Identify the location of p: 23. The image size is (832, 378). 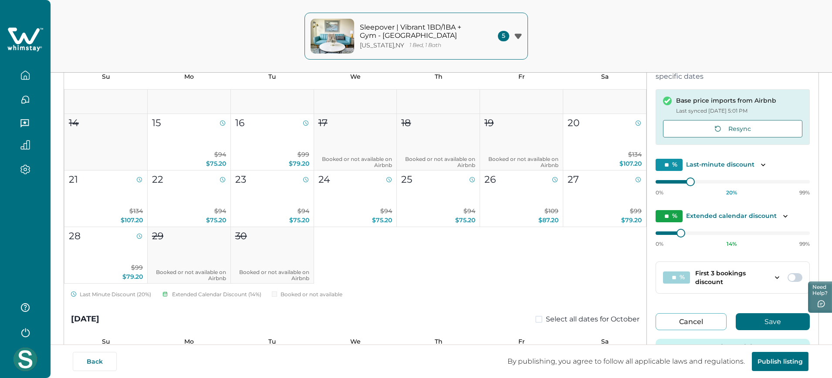
(240, 179).